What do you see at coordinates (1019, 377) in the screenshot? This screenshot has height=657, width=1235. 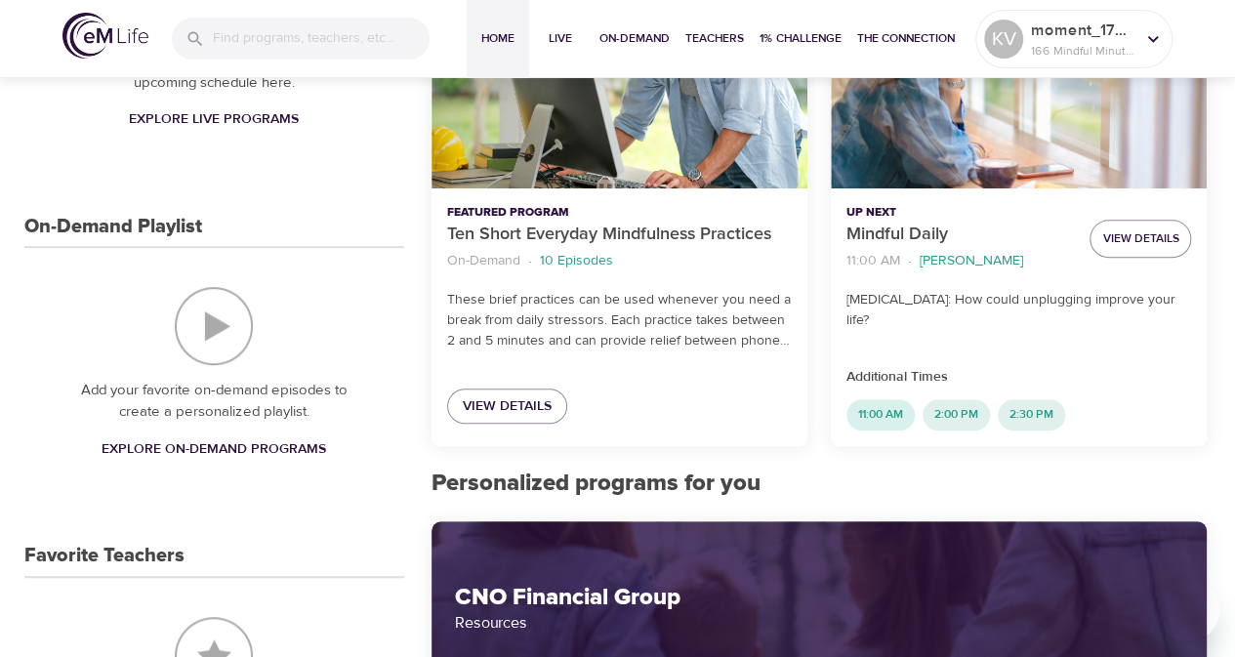 I see `p: Additional Times` at bounding box center [1019, 377].